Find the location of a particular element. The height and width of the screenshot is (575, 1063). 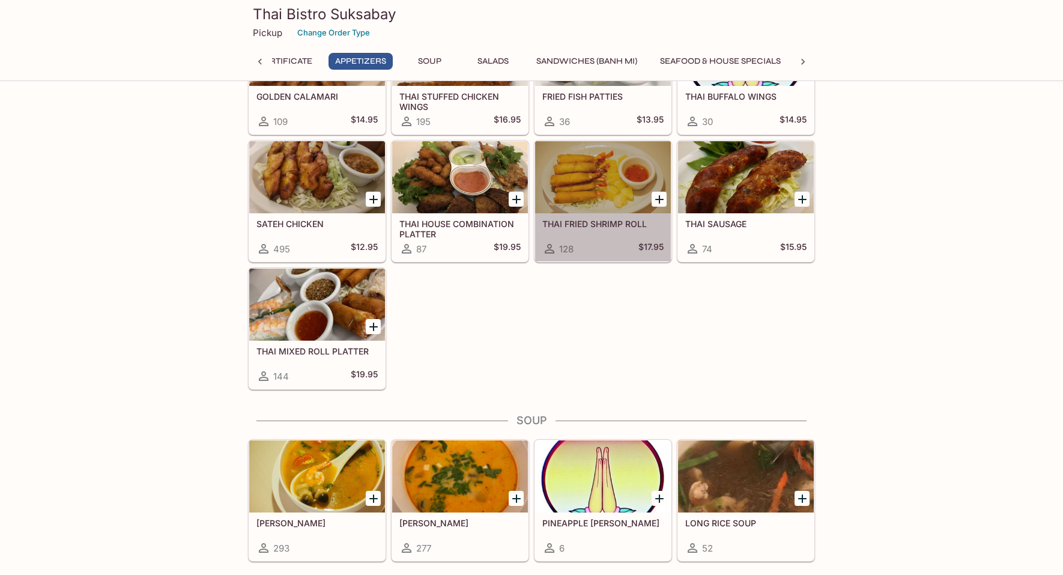

button: Gift Certificate is located at coordinates (274, 61).